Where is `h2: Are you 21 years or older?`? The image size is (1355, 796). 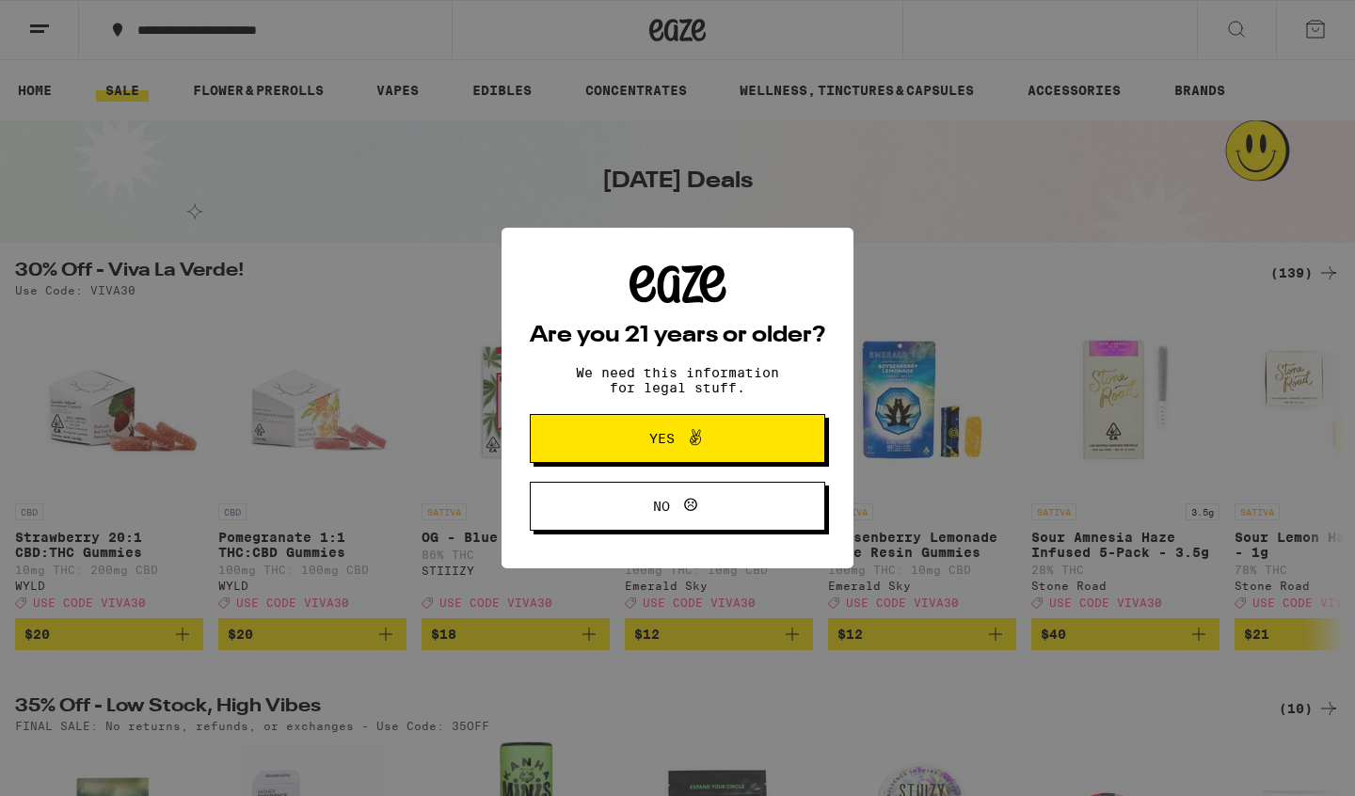
h2: Are you 21 years or older? is located at coordinates (678, 336).